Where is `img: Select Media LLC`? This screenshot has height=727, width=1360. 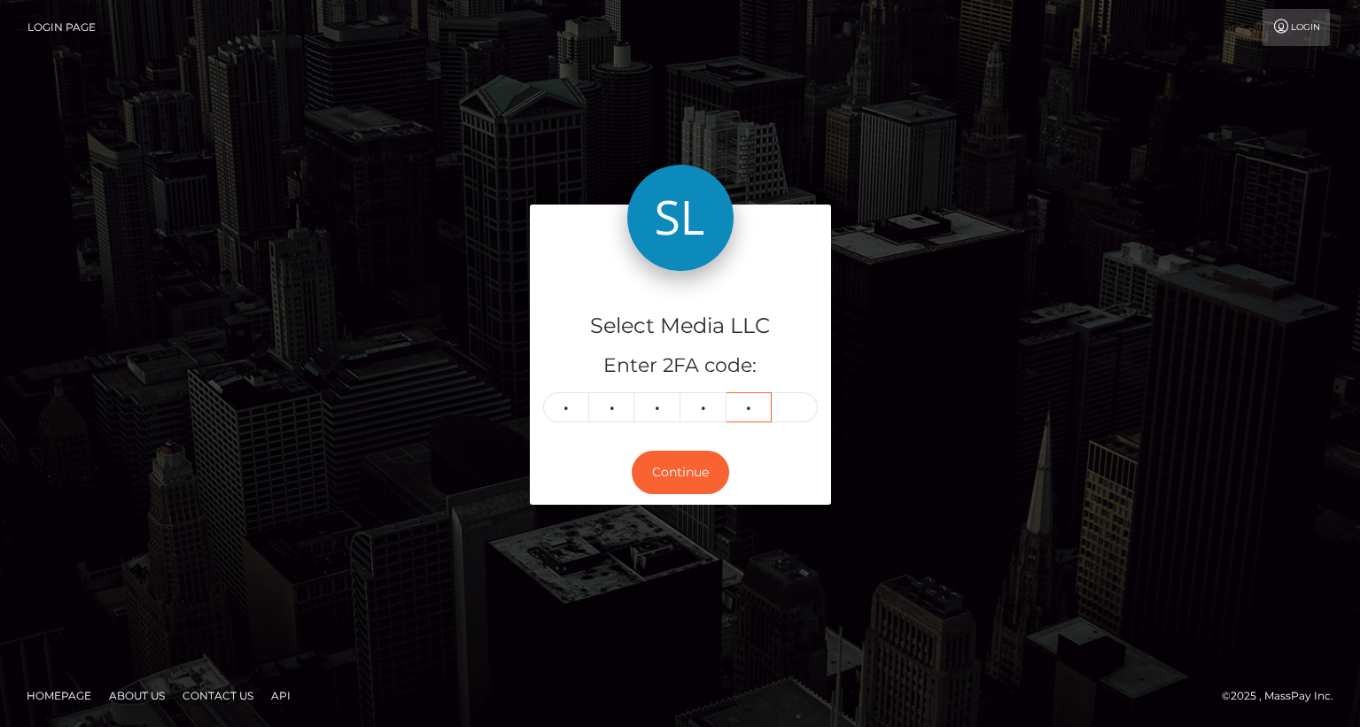
img: Select Media LLC is located at coordinates (681, 218).